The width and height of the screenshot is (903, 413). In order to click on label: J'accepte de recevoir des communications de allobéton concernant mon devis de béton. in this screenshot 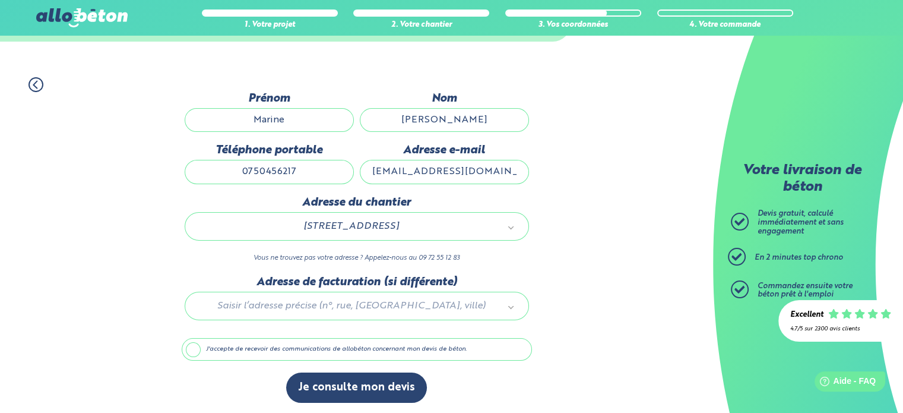, I will do `click(357, 349)`.